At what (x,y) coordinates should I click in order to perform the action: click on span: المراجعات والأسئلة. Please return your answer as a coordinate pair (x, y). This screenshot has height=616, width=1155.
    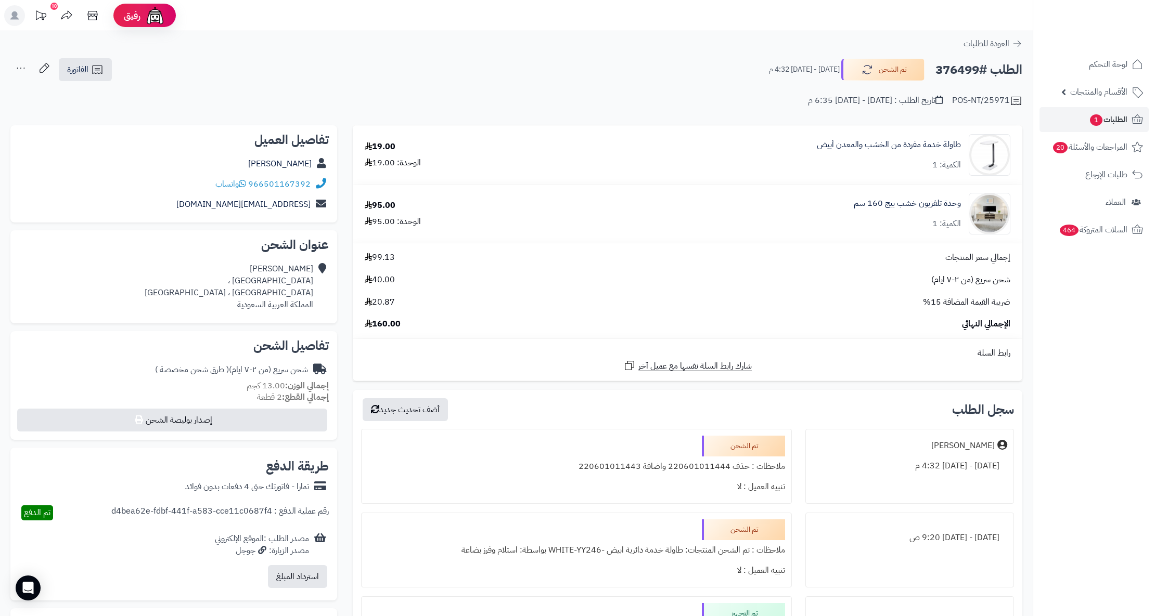
    Looking at the image, I should click on (1089, 147).